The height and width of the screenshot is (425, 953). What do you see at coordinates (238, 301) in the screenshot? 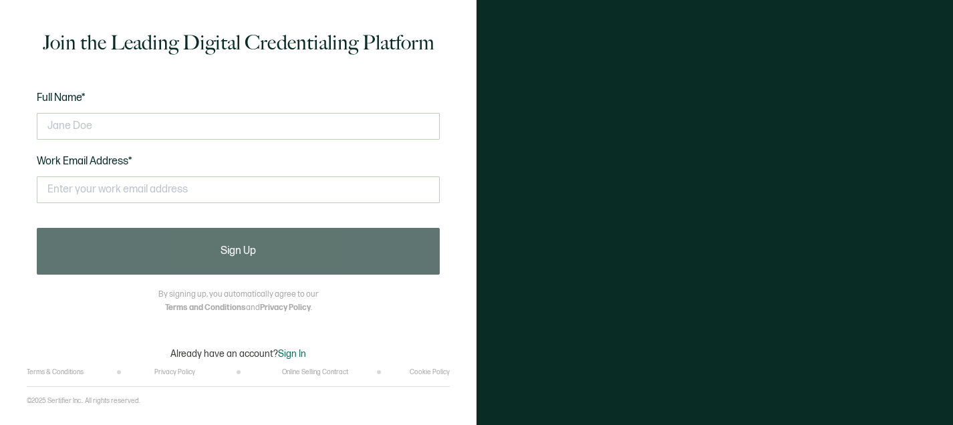
I see `p: By signing up, you automatically agree to our and .` at bounding box center [238, 301].